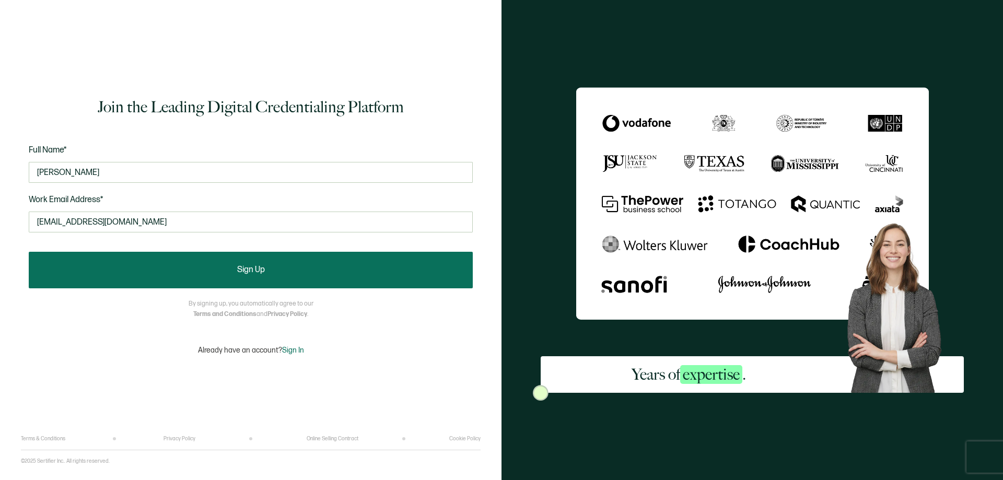 The height and width of the screenshot is (480, 1003). I want to click on a: Cookie Policy, so click(465, 439).